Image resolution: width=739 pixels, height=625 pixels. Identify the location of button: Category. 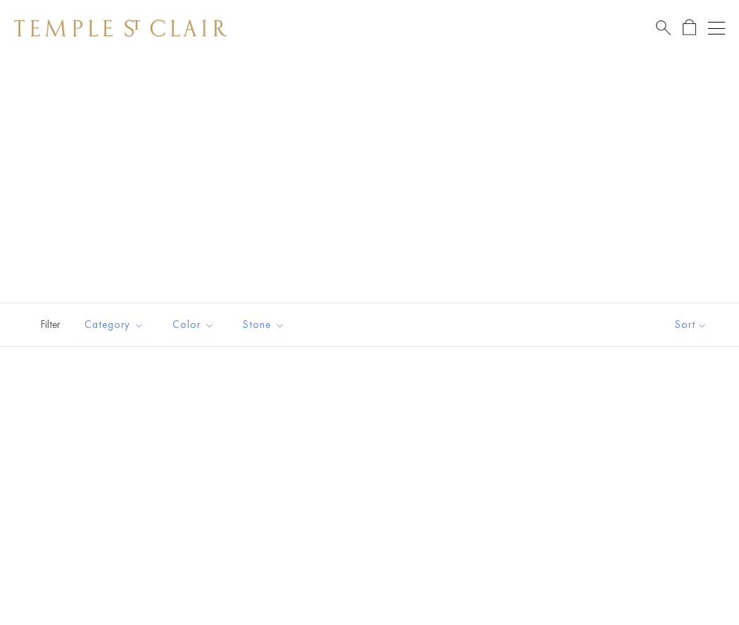
(114, 324).